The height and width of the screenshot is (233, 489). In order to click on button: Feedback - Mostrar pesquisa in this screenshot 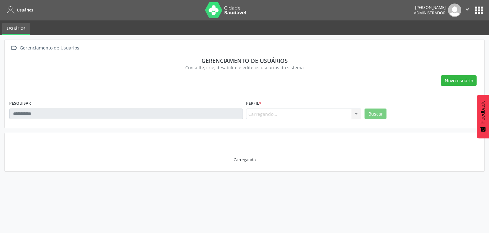, I will do `click(483, 116)`.